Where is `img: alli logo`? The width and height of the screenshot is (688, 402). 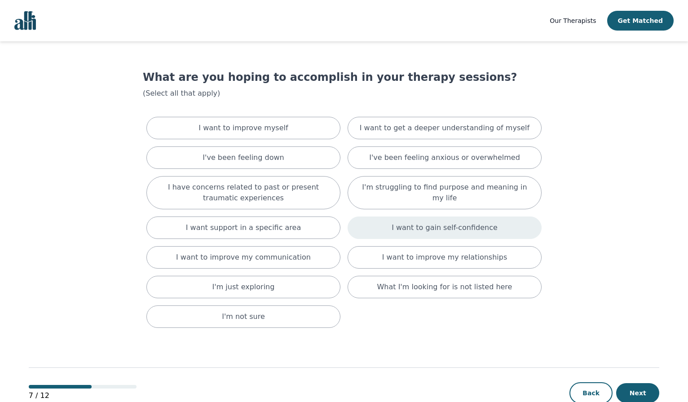
img: alli logo is located at coordinates (25, 21).